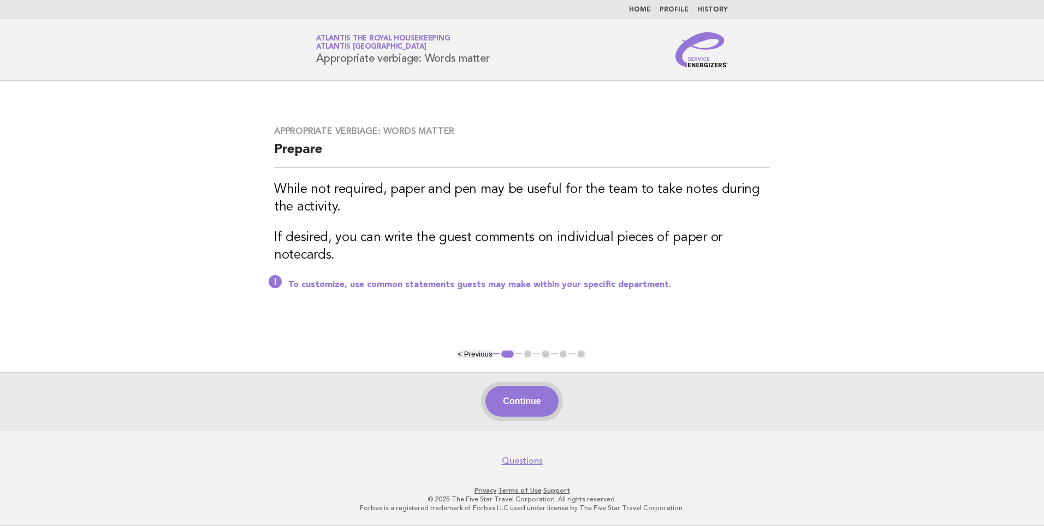  I want to click on button: < Previous, so click(475, 353).